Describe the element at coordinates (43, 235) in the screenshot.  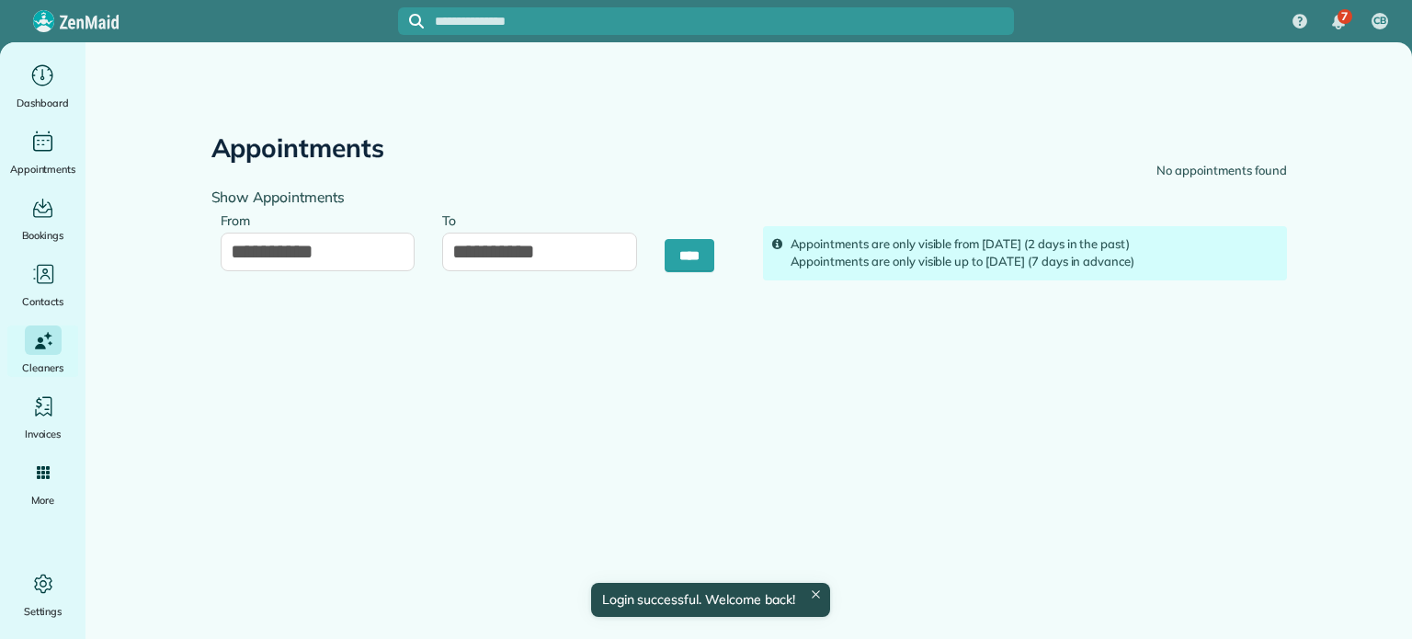
I see `span: Bookings` at that location.